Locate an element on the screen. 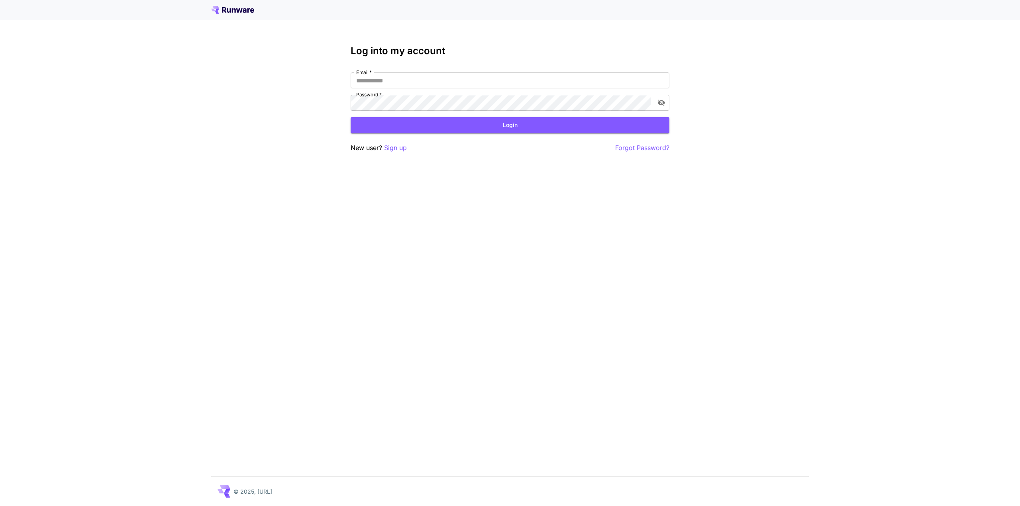  label: Password is located at coordinates (369, 94).